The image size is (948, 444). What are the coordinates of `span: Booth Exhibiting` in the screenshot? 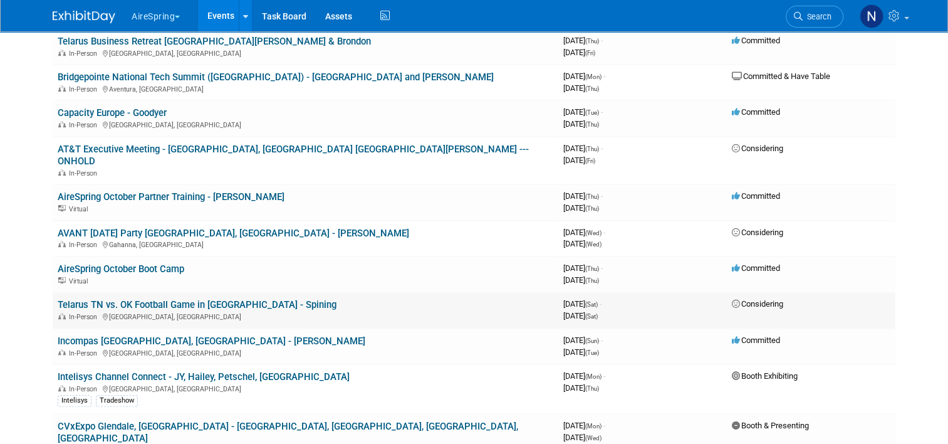 It's located at (765, 375).